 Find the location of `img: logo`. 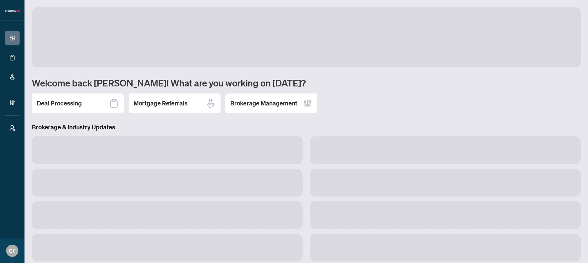

img: logo is located at coordinates (12, 11).